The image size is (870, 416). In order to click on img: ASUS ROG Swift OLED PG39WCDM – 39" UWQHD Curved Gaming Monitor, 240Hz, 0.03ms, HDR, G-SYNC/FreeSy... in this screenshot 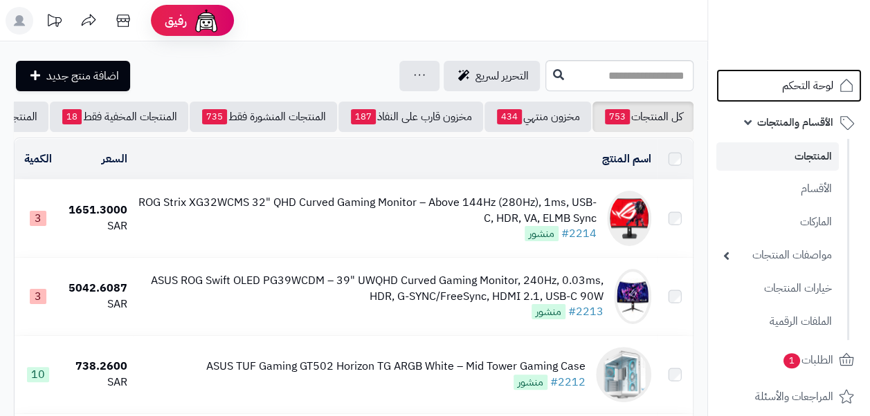, I will do `click(632, 297)`.